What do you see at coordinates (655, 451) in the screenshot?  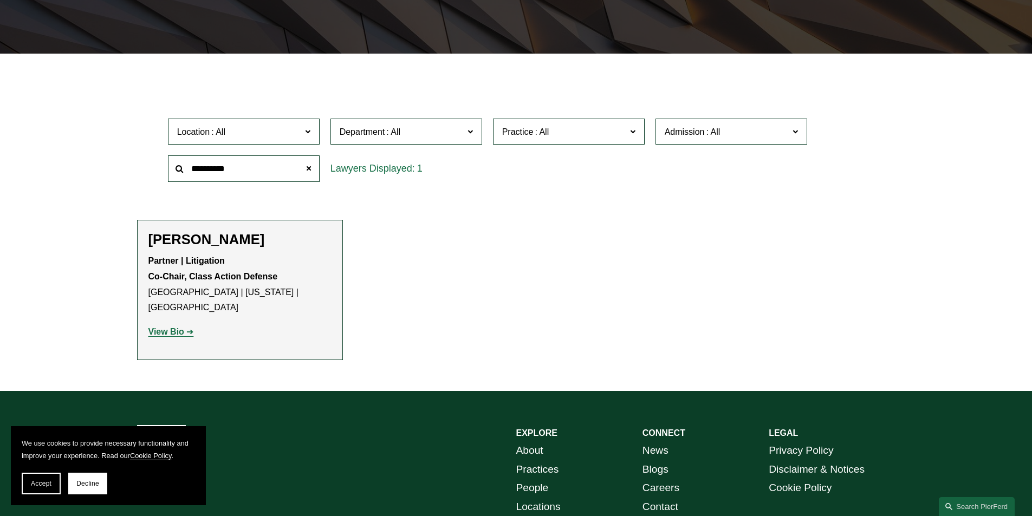 I see `a: News` at bounding box center [655, 451].